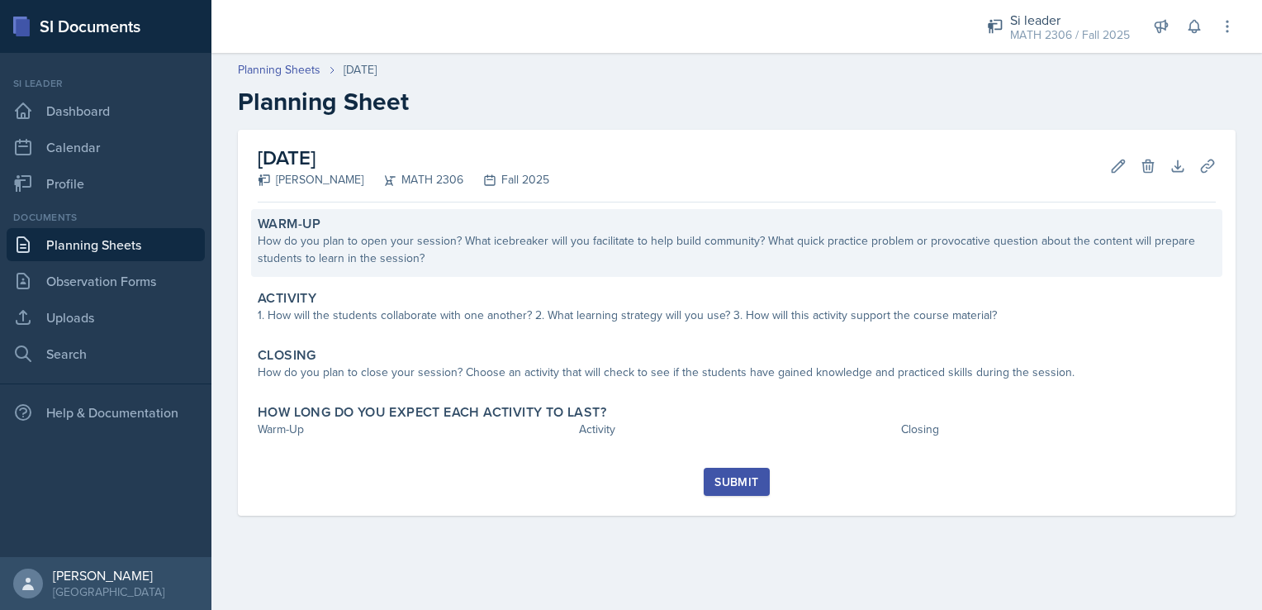 This screenshot has width=1262, height=610. Describe the element at coordinates (106, 183) in the screenshot. I see `a: Profile` at that location.